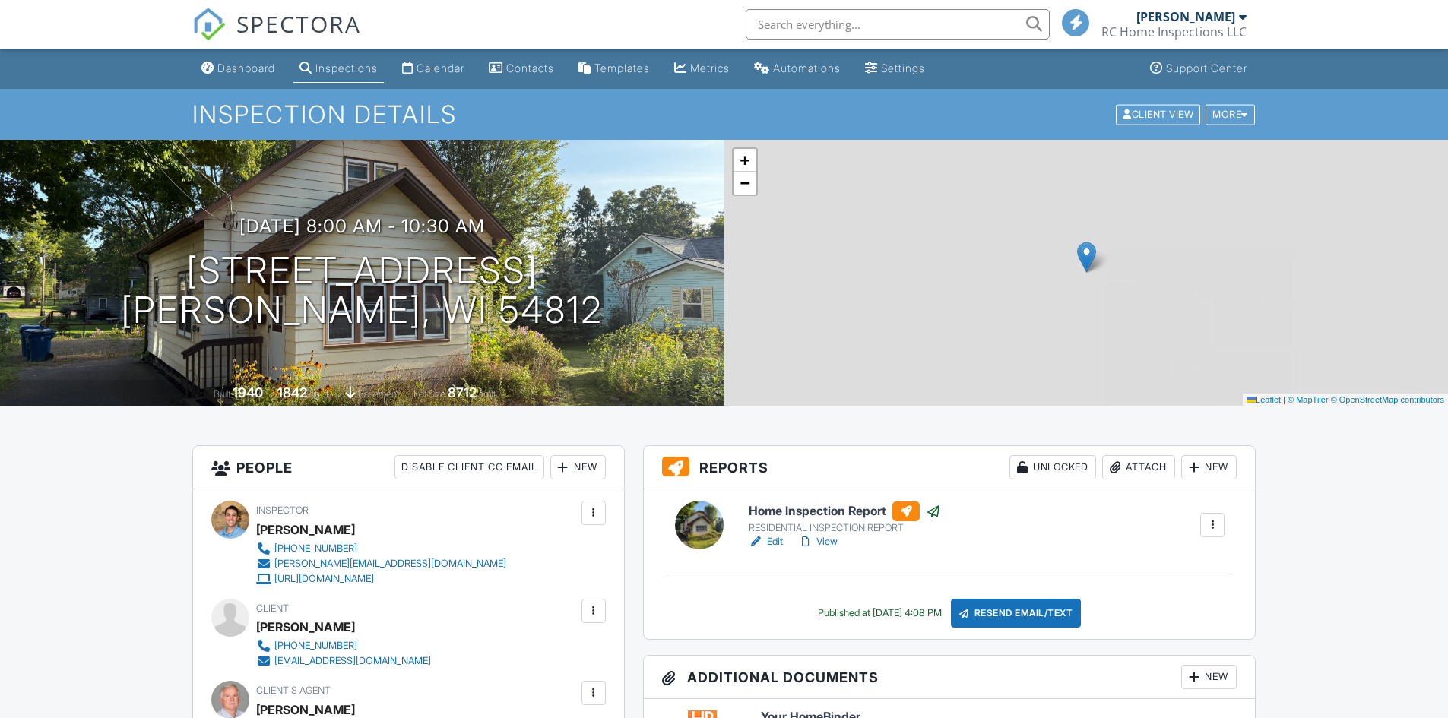  What do you see at coordinates (903, 68) in the screenshot?
I see `div: Settings` at bounding box center [903, 68].